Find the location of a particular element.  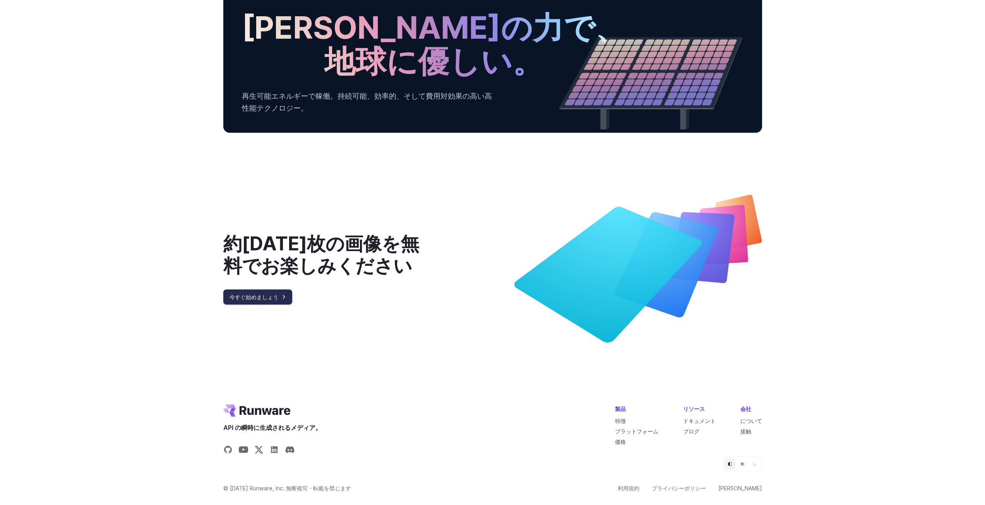

a: ドキュメント is located at coordinates (700, 421).